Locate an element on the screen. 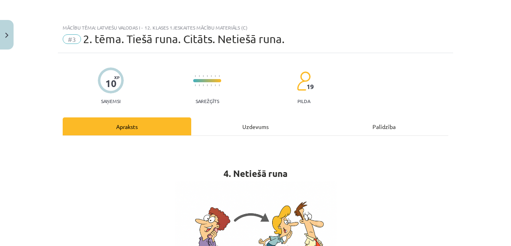 The width and height of the screenshot is (511, 246). div: Mācību tēma: Latviešu valodas i - 12. klases 1.ieskaites mācību materiāls (c) is located at coordinates (256, 28).